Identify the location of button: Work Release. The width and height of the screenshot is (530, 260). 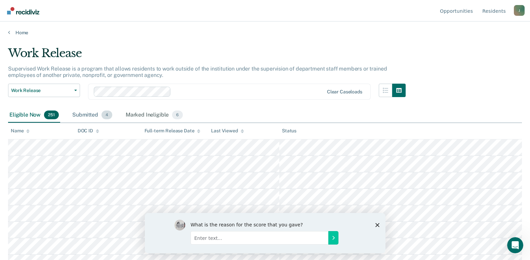
(44, 90).